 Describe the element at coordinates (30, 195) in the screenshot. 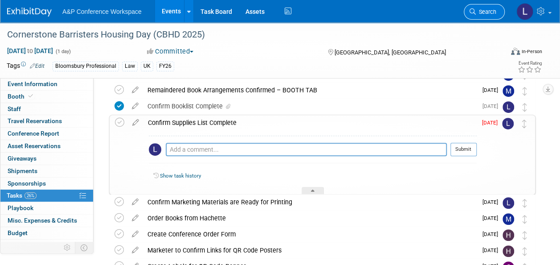

I see `span: 26%` at that location.